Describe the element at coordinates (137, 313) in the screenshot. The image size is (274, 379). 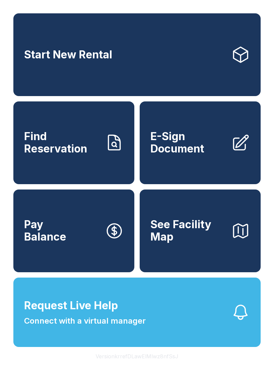
I see `button: Request Live HelpConnect with a virtual manager` at that location.